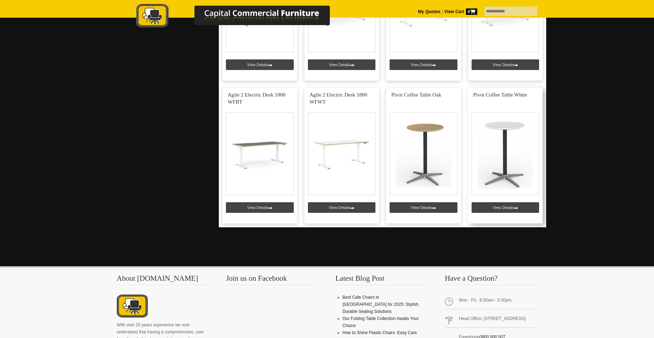 The image size is (654, 338). What do you see at coordinates (472, 12) in the screenshot?
I see `span: 0` at bounding box center [472, 12].